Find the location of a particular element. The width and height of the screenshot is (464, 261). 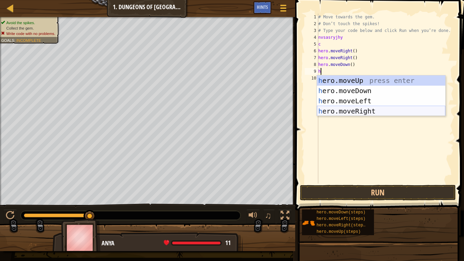

button: Adjust volume is located at coordinates (253, 216).